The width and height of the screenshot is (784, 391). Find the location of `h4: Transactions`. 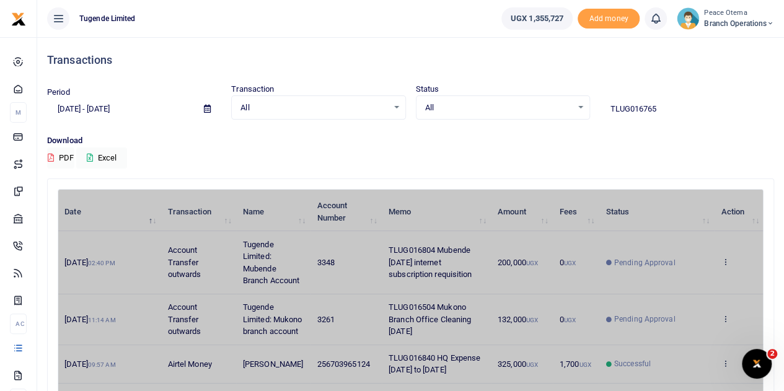

h4: Transactions is located at coordinates (410, 60).